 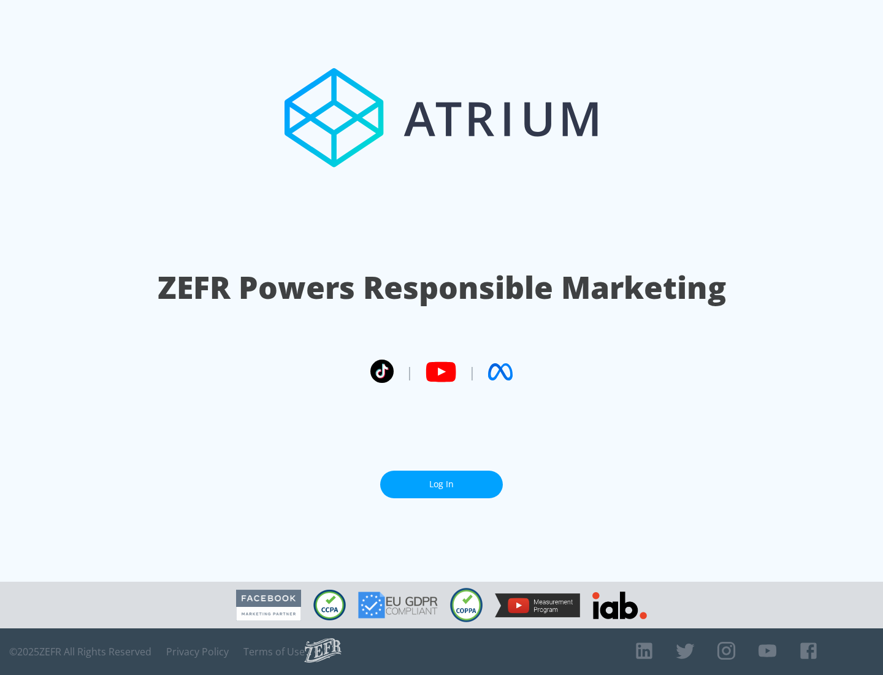 I want to click on img: COPPA Compliant, so click(x=466, y=605).